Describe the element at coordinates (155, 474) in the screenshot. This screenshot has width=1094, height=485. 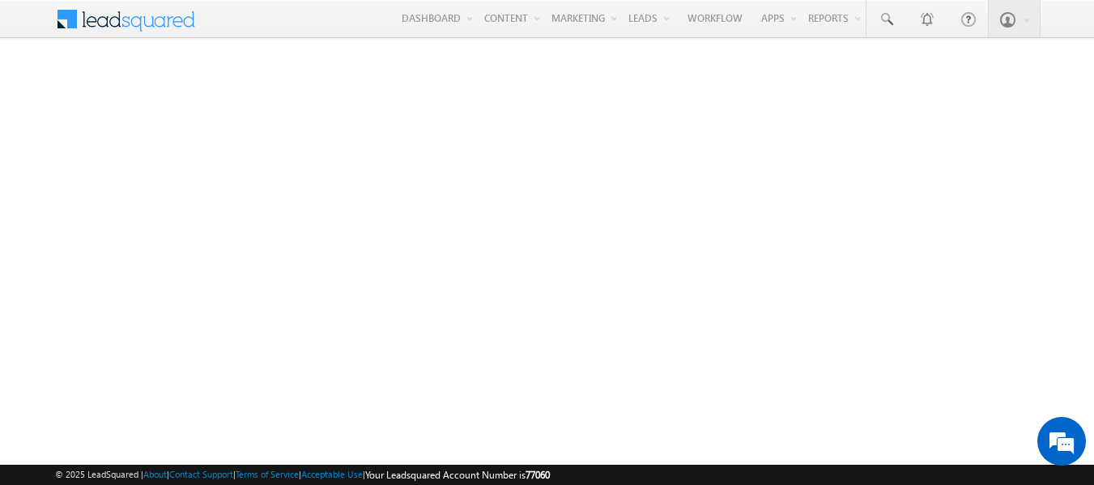
I see `a: About` at that location.